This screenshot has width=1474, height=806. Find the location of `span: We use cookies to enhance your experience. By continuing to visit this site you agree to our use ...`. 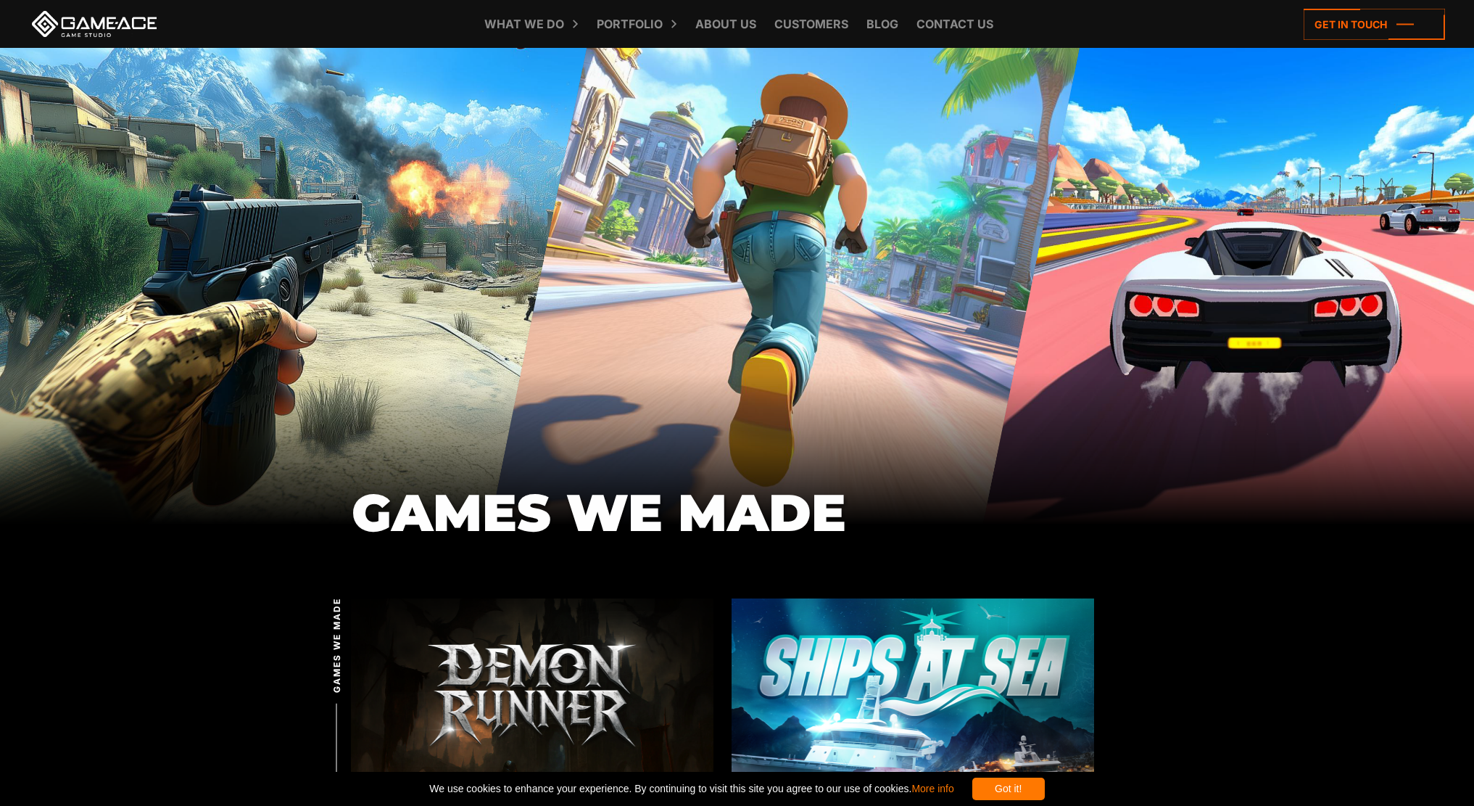

span: We use cookies to enhance your experience. By continuing to visit this site you agree to our use ... is located at coordinates (691, 788).